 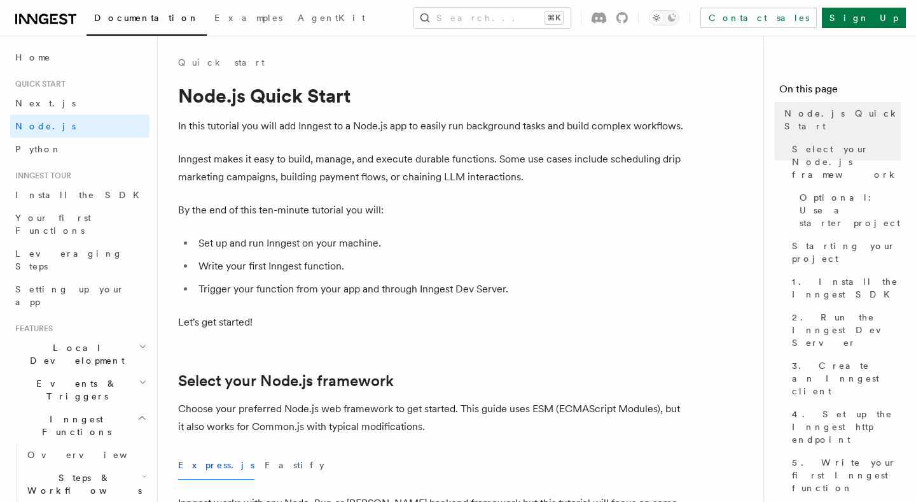 I want to click on span: 5. Write your first Inngest function, so click(x=846, y=475).